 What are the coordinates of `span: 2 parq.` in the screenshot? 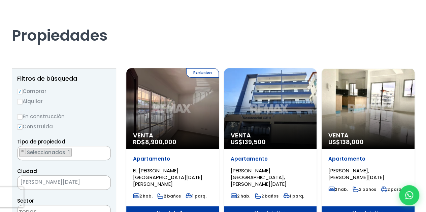 It's located at (392, 190).